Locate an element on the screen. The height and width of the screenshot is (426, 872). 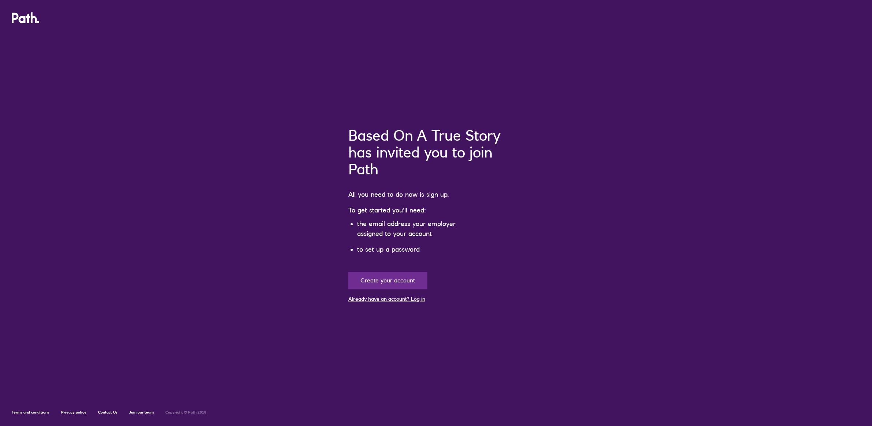
a: Terms and conditions is located at coordinates (30, 412).